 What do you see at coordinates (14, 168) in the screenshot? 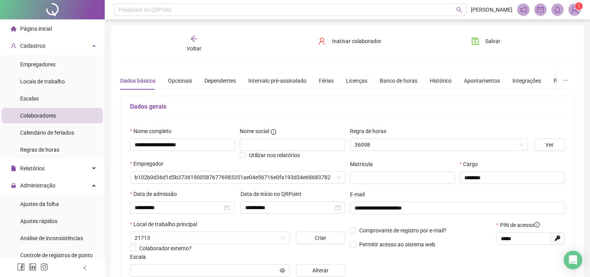
I see `span: file` at bounding box center [14, 168].